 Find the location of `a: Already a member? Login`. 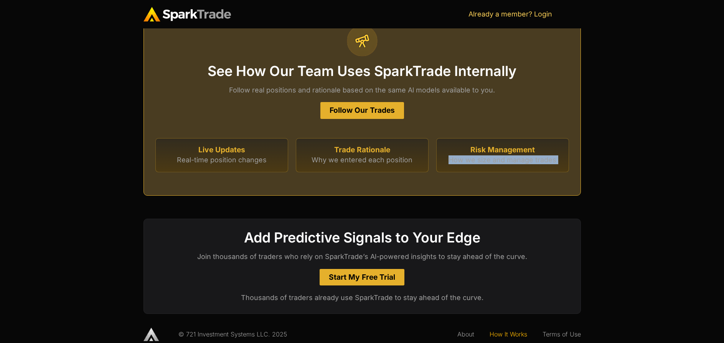

a: Already a member? Login is located at coordinates (511, 14).